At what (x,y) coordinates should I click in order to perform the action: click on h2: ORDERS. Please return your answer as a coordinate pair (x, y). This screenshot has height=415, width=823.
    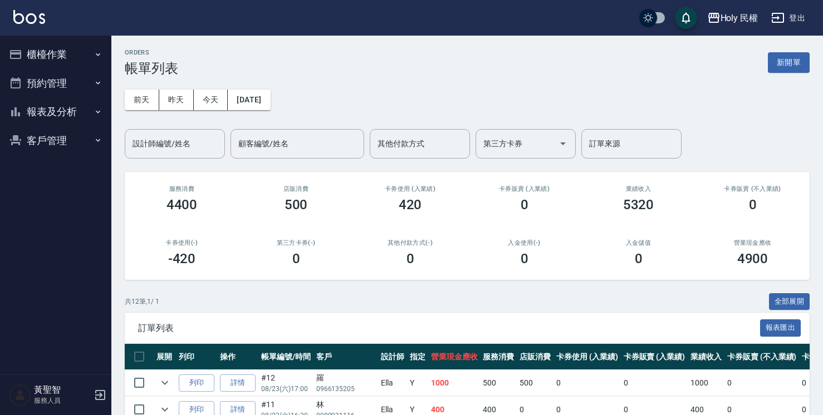
    Looking at the image, I should click on (151, 52).